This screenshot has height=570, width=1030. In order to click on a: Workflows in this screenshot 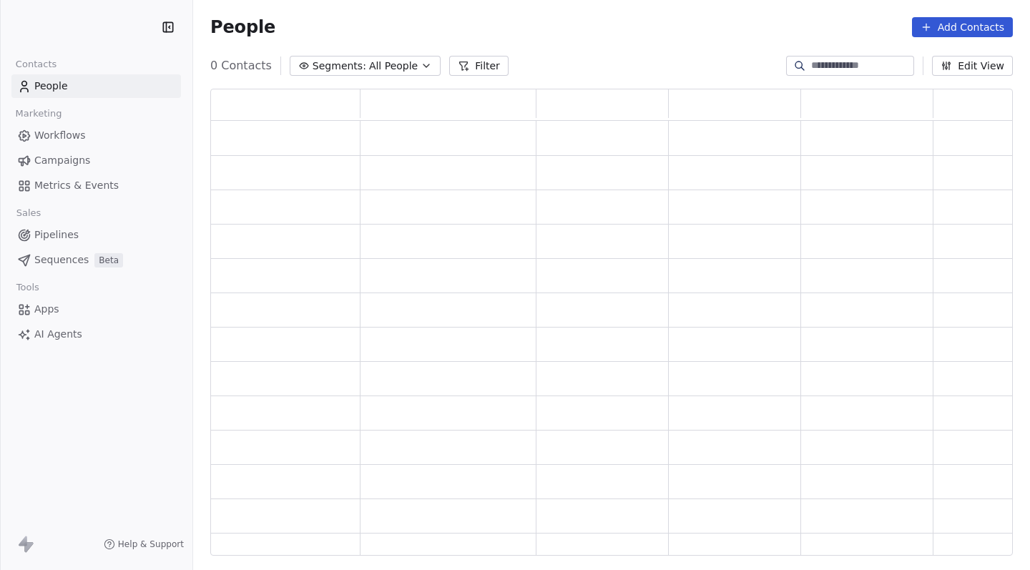, I will do `click(96, 135)`.